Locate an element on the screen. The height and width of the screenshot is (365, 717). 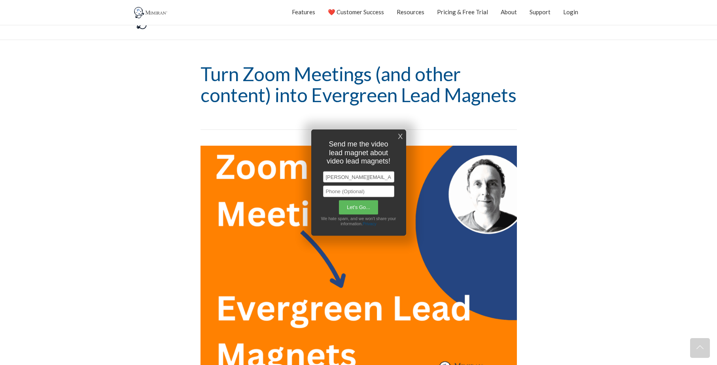
input: Best Email (Required) is located at coordinates (359, 177).